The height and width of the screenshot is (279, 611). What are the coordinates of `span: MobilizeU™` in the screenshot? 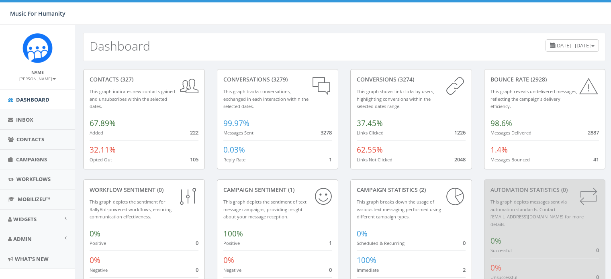 It's located at (34, 199).